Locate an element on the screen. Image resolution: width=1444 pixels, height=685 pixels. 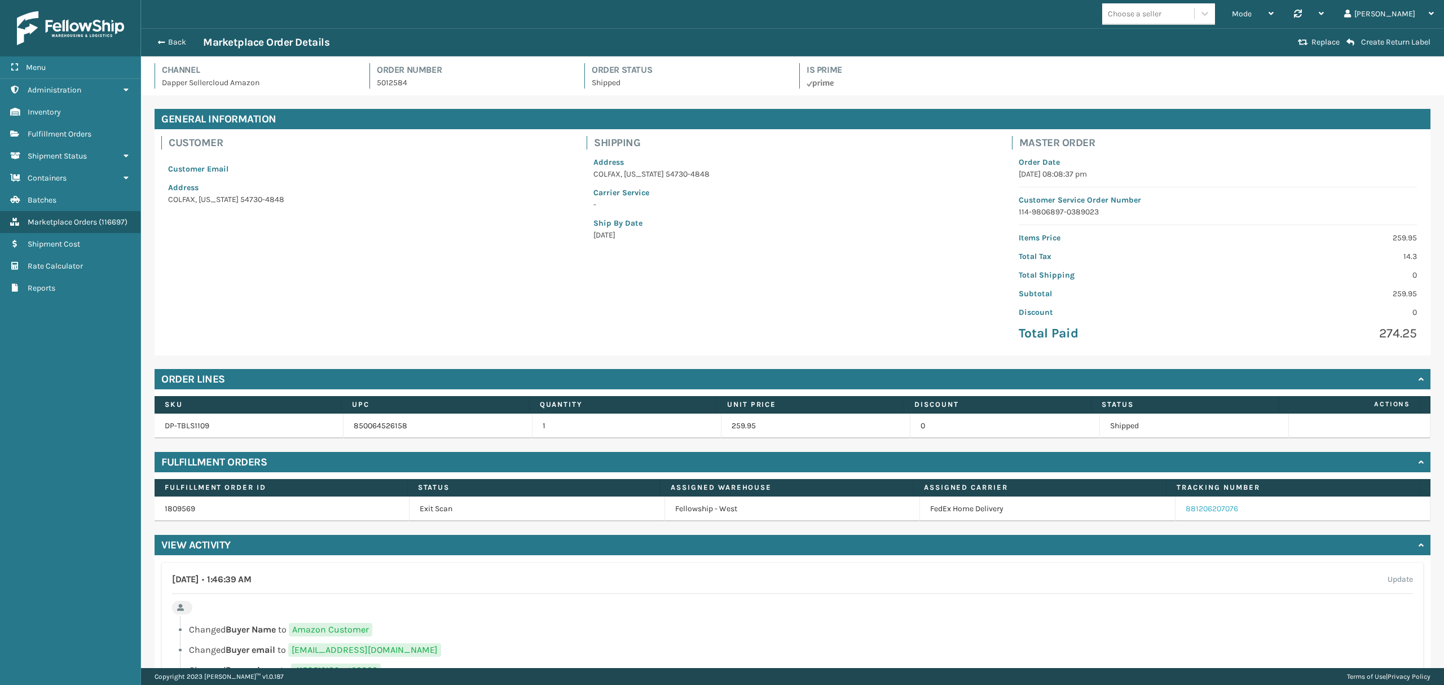
p: Items Price is located at coordinates (1114, 237).